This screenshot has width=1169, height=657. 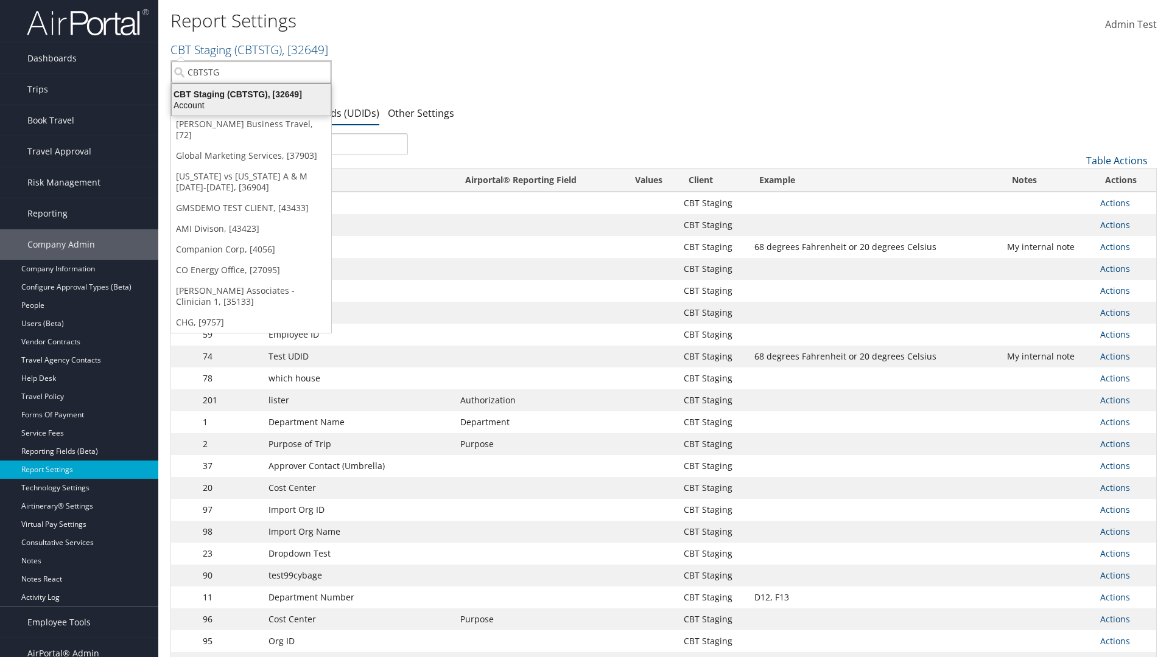 What do you see at coordinates (229, 598) in the screenshot?
I see `td: 11` at bounding box center [229, 598].